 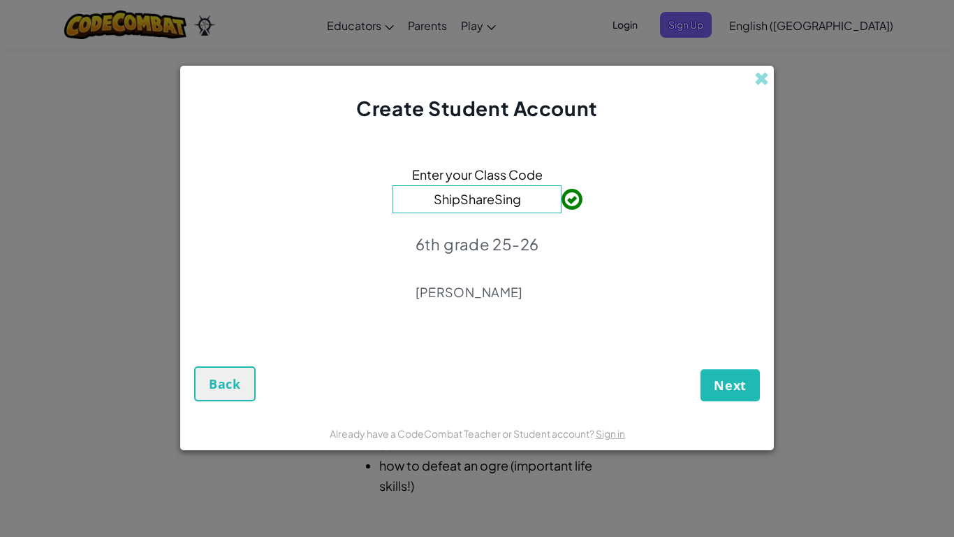 What do you see at coordinates (730, 385) in the screenshot?
I see `button: Next` at bounding box center [730, 385].